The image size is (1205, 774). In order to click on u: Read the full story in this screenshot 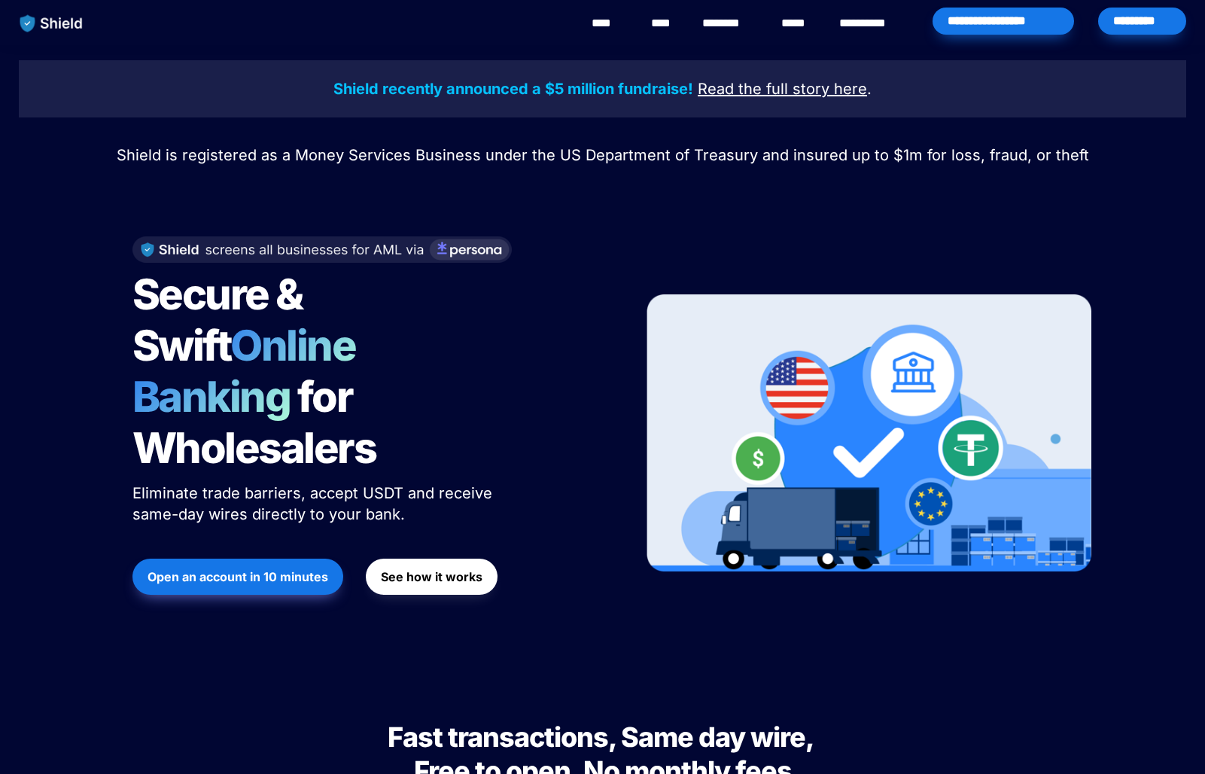, I will do `click(763, 89)`.